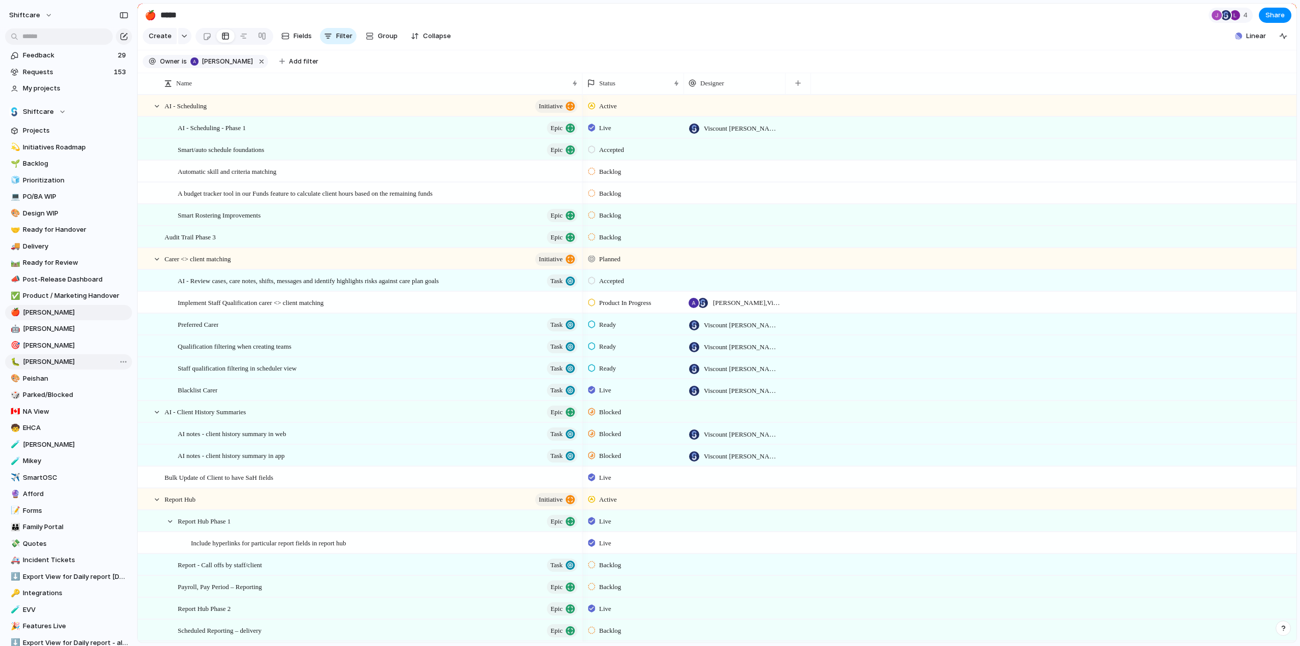  I want to click on span: Quotes, so click(76, 543).